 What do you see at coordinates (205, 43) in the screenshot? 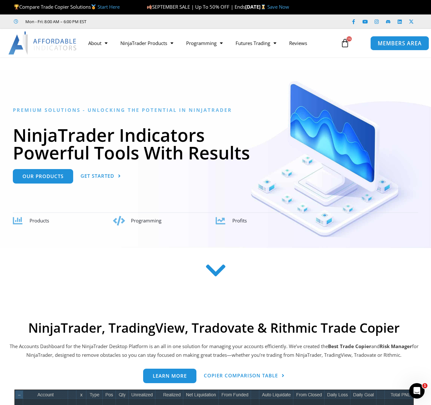
I see `a: Programming` at bounding box center [205, 43].